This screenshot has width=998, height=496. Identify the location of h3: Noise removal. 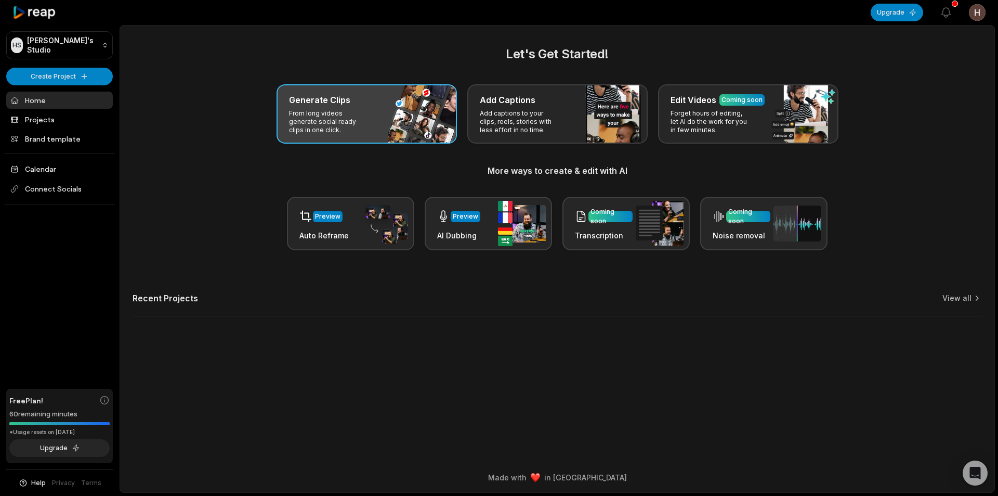
(742, 235).